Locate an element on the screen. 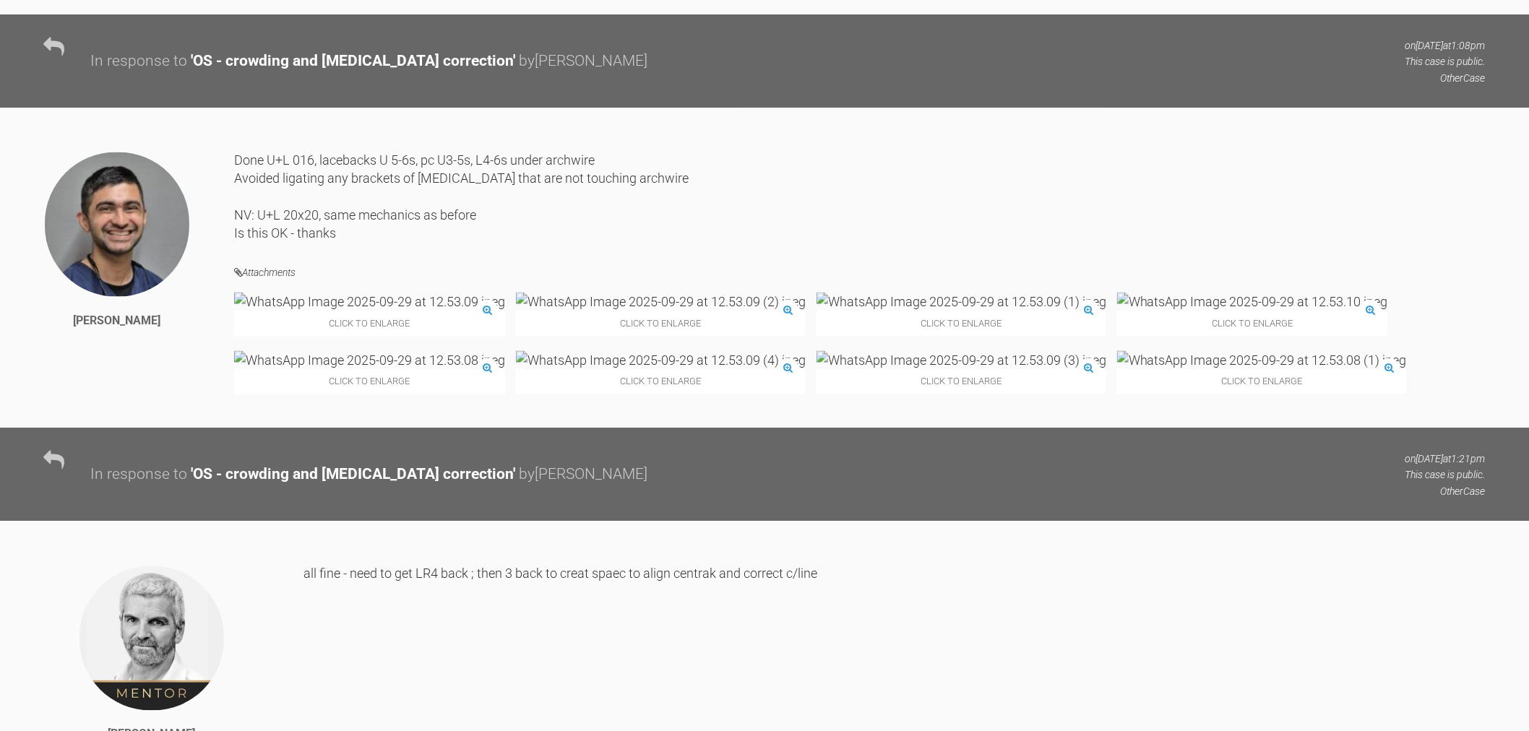 The width and height of the screenshot is (1529, 731). img: WhatsApp Image 2025-09-29 at 12.53.09 (3).jpeg is located at coordinates (961, 360).